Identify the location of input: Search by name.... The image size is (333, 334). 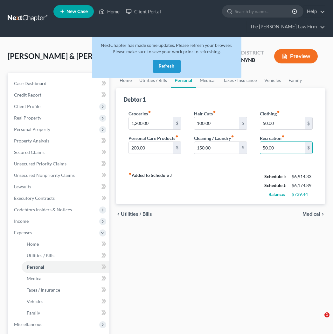
(264, 11).